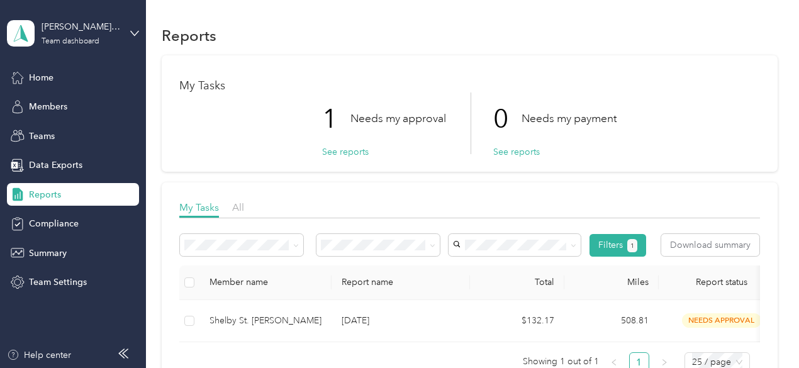 This screenshot has width=799, height=368. What do you see at coordinates (48, 106) in the screenshot?
I see `span: Members` at bounding box center [48, 106].